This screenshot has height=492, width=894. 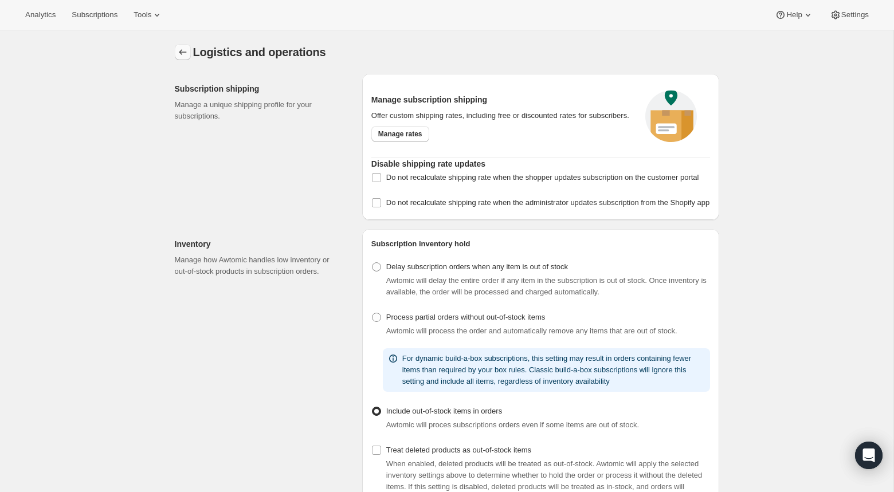 I want to click on h2: Disable shipping rate updates, so click(x=541, y=164).